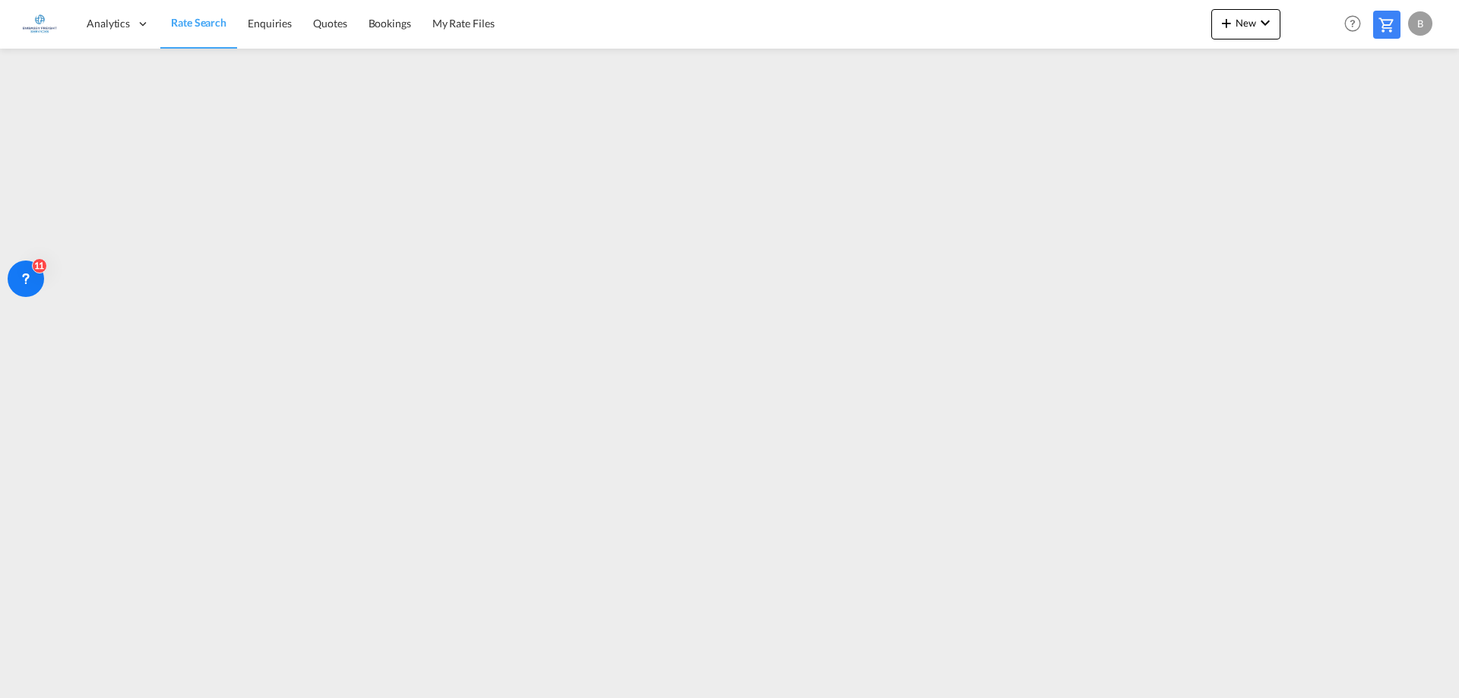  What do you see at coordinates (1227, 23) in the screenshot?
I see `md-icon: icon-plus 400-fg` at bounding box center [1227, 23].